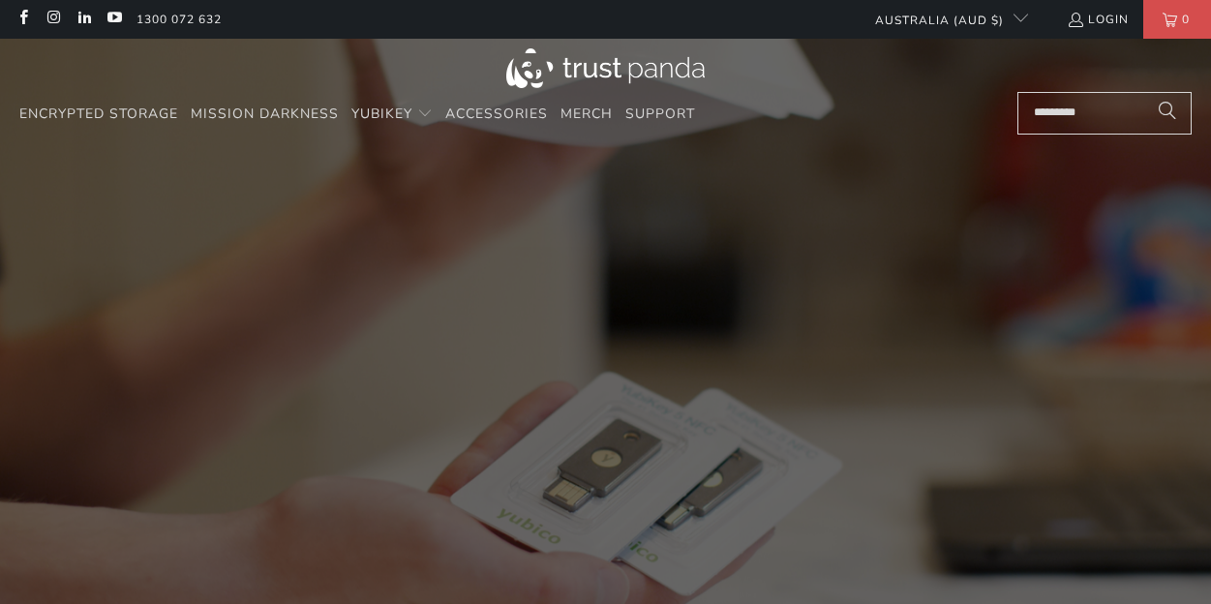 Image resolution: width=1211 pixels, height=604 pixels. I want to click on a: Encrypted Storage, so click(99, 114).